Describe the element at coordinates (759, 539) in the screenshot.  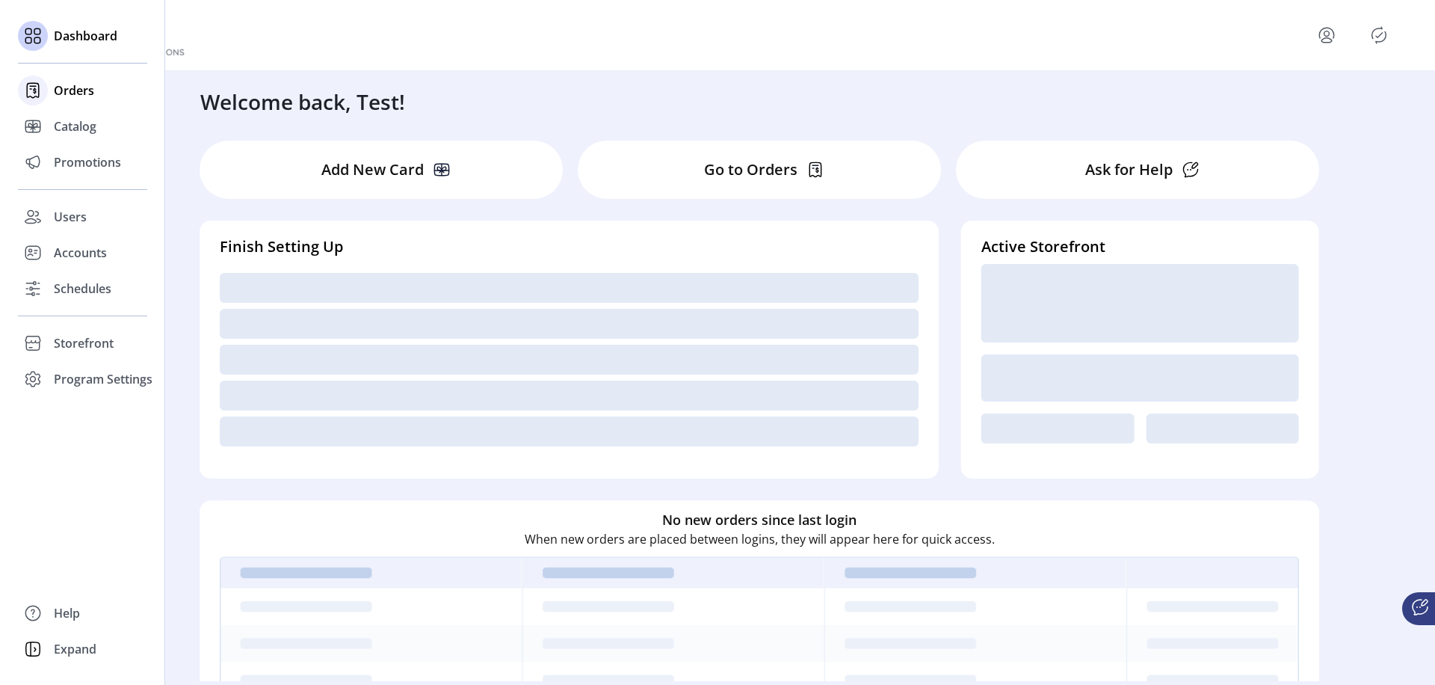
I see `p: When new orders are placed between logins, they will appear here for quick access.` at that location.